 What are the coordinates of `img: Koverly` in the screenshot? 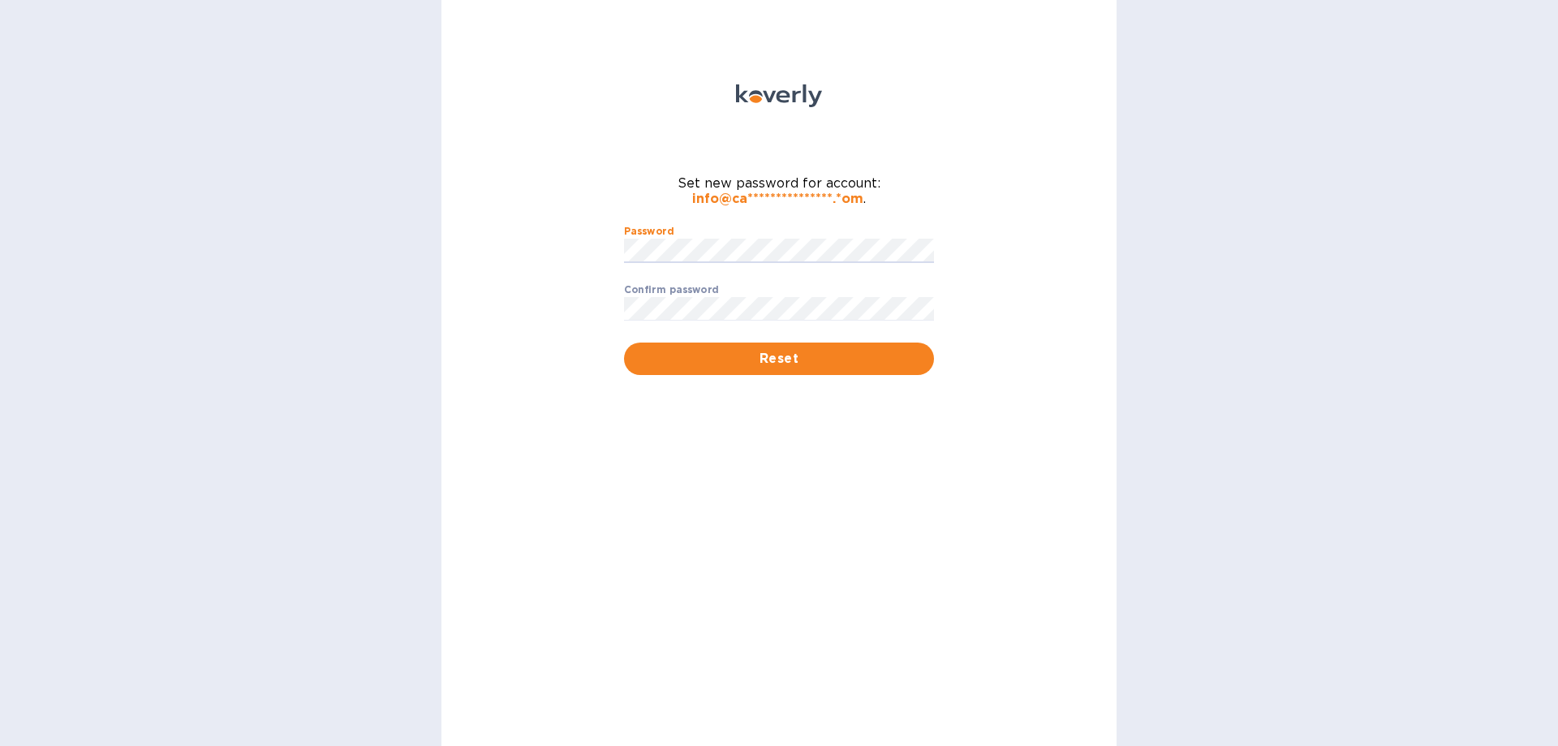 It's located at (779, 96).